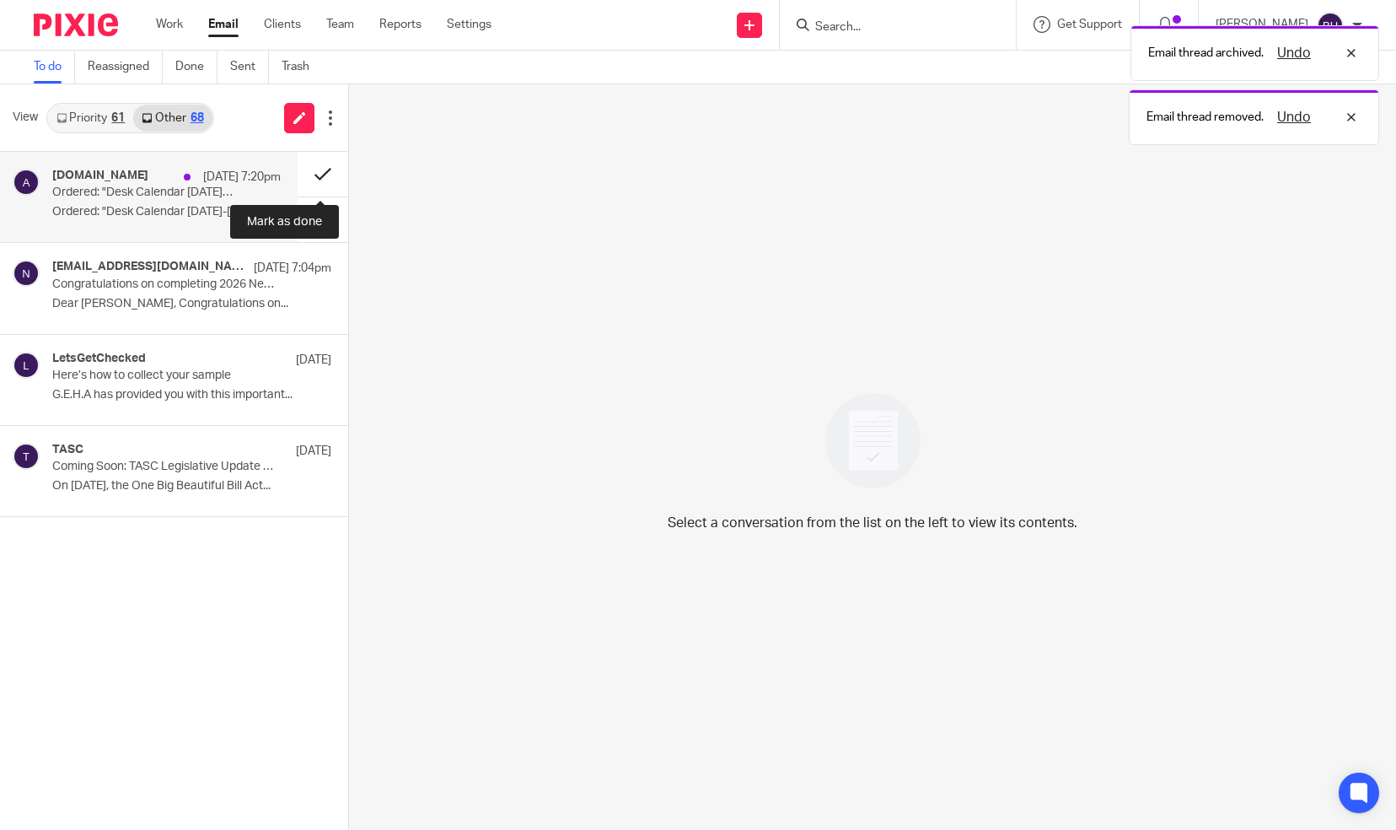 The width and height of the screenshot is (1396, 830). Describe the element at coordinates (90, 118) in the screenshot. I see `a: Priority61` at that location.